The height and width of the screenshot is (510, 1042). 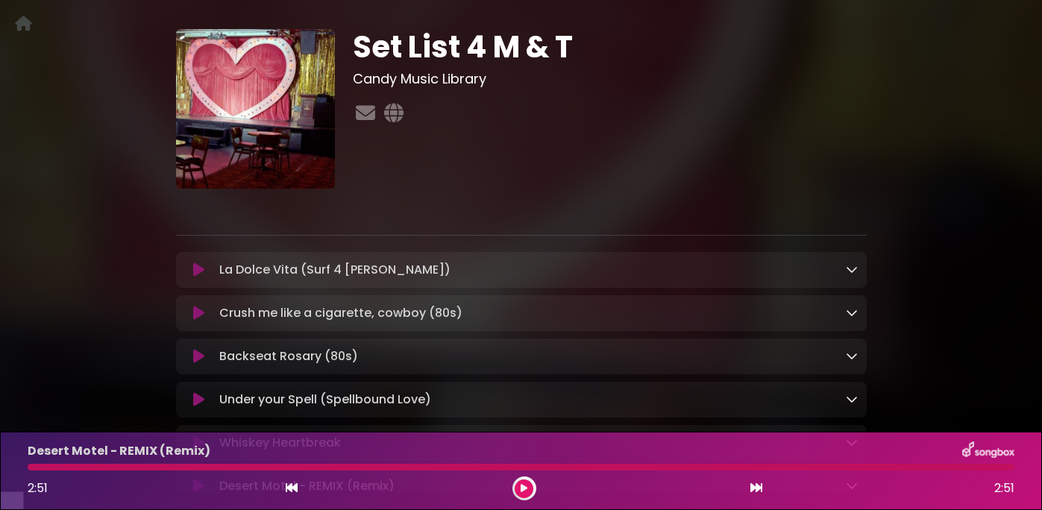 What do you see at coordinates (609, 79) in the screenshot?
I see `h3: Candy Music Library` at bounding box center [609, 79].